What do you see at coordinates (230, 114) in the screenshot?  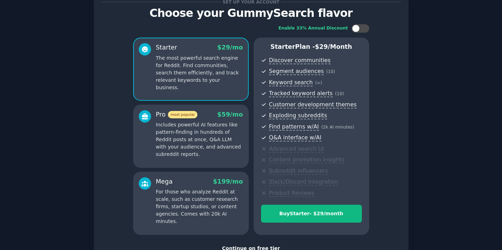 I see `span: $ 59 /mo` at bounding box center [230, 114].